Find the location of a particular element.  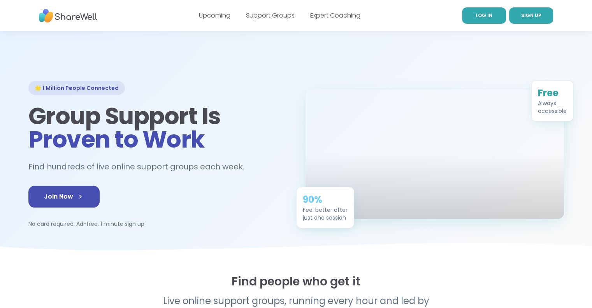

div: Always accessible is located at coordinates (553, 107).